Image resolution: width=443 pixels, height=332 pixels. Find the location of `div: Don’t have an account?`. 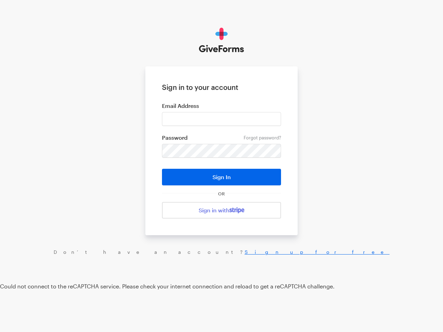

div: Don’t have an account? is located at coordinates (222, 252).